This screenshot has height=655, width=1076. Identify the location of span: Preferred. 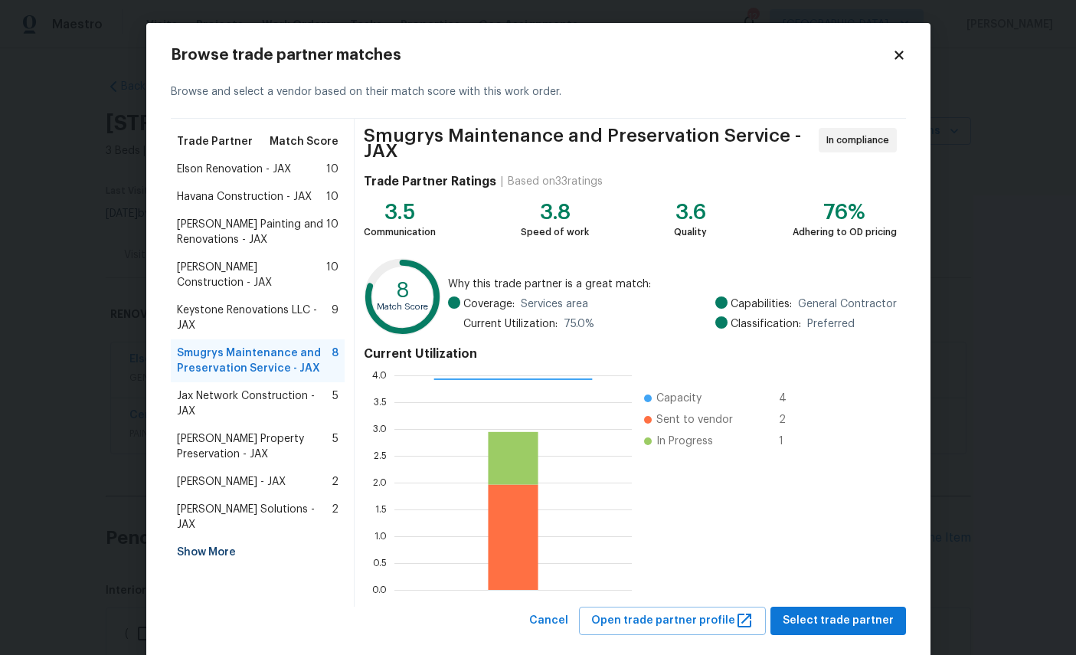
(831, 324).